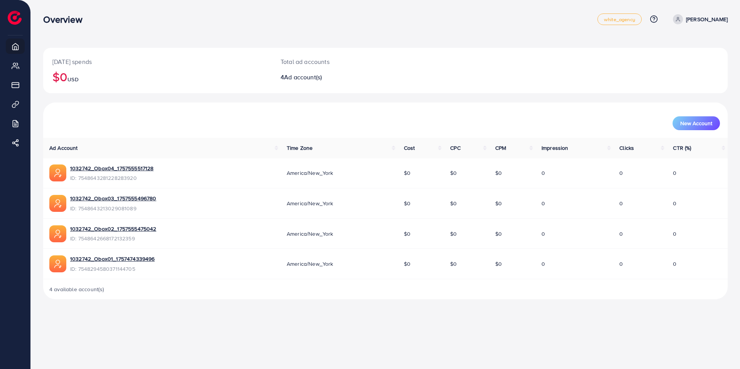 The height and width of the screenshot is (369, 740). Describe the element at coordinates (696, 123) in the screenshot. I see `button: New Account` at that location.